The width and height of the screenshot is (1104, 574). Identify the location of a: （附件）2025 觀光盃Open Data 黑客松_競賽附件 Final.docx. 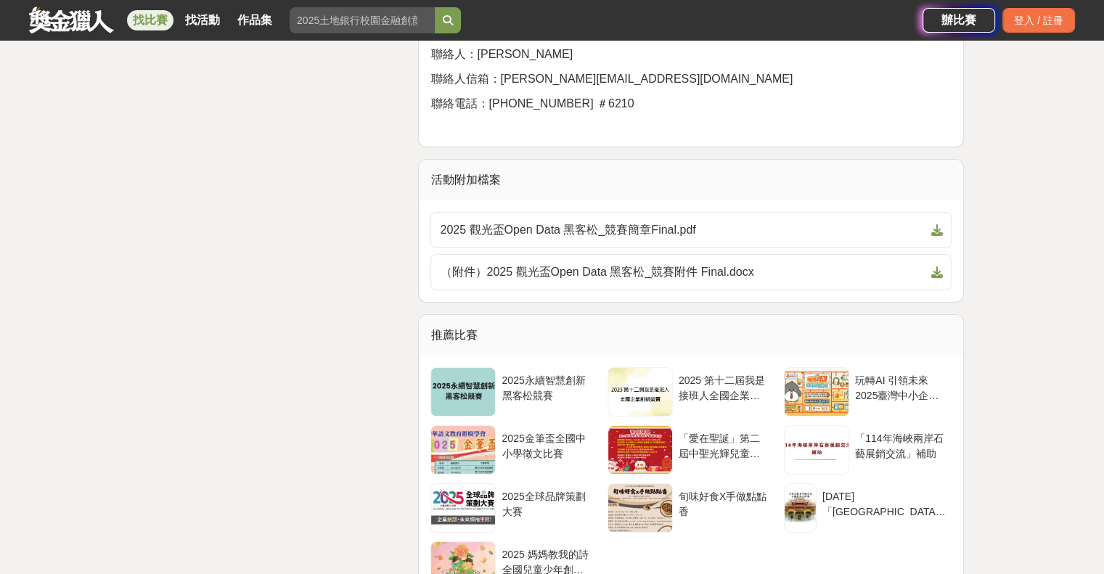
(691, 272).